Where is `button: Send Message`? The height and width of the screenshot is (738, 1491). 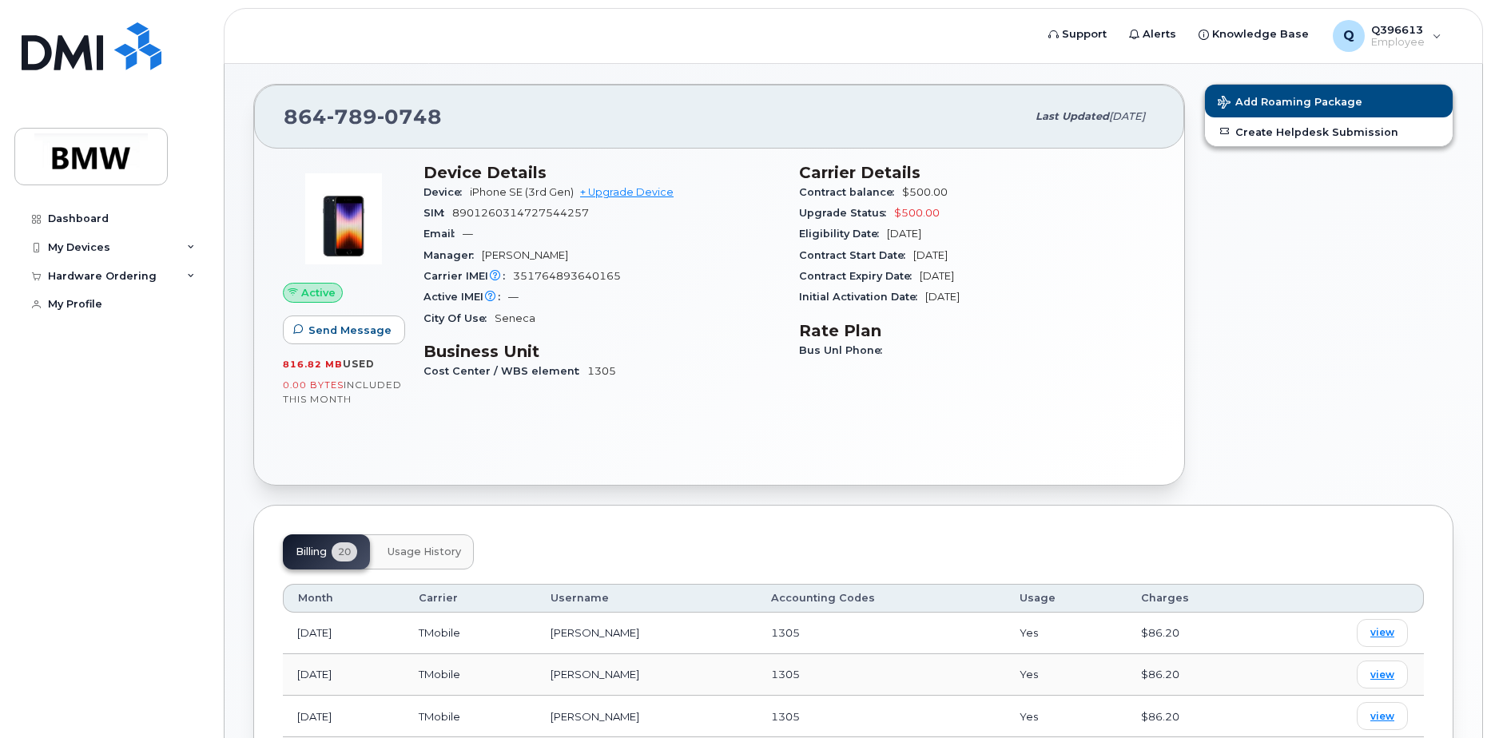
button: Send Message is located at coordinates (344, 330).